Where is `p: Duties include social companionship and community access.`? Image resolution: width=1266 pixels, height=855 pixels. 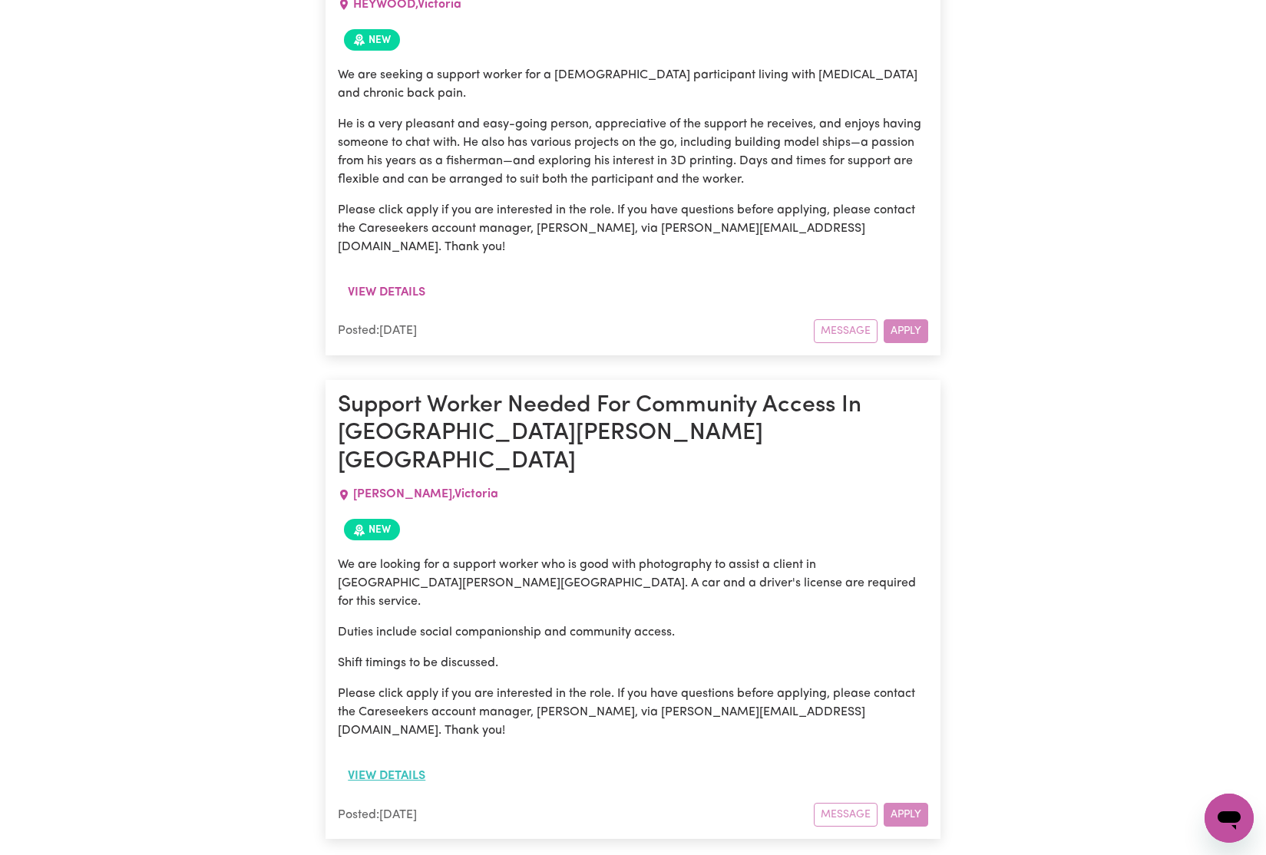
p: Duties include social companionship and community access. is located at coordinates (633, 633).